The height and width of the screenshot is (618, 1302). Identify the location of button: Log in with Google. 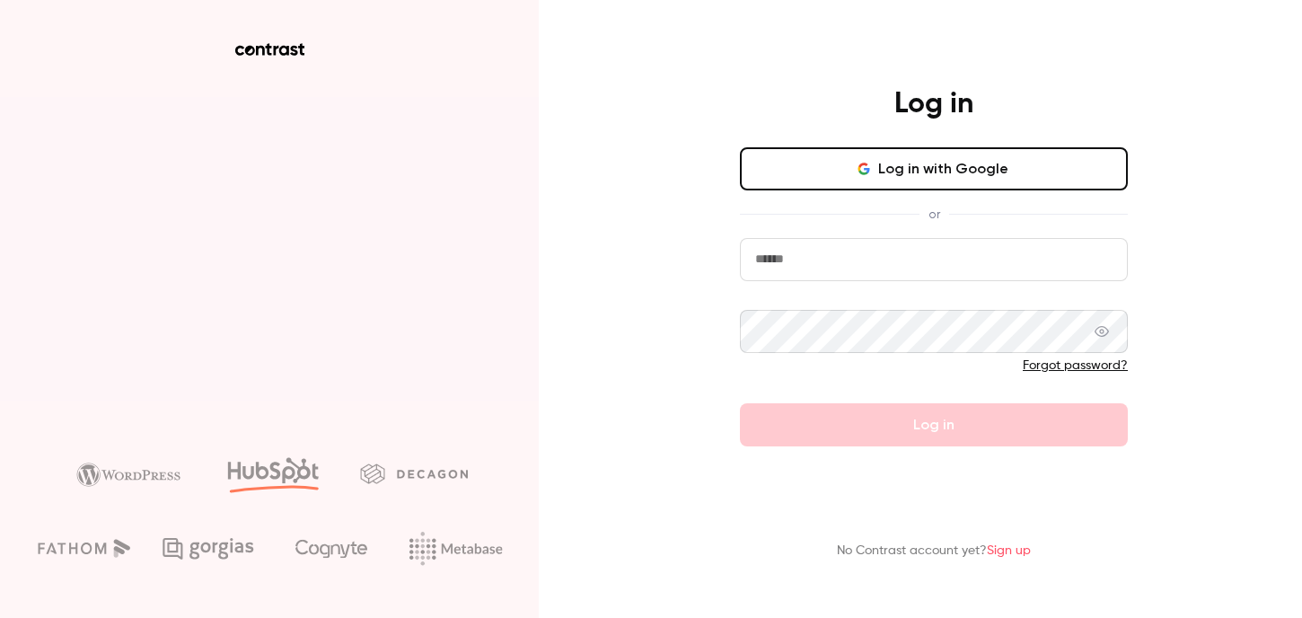
(934, 169).